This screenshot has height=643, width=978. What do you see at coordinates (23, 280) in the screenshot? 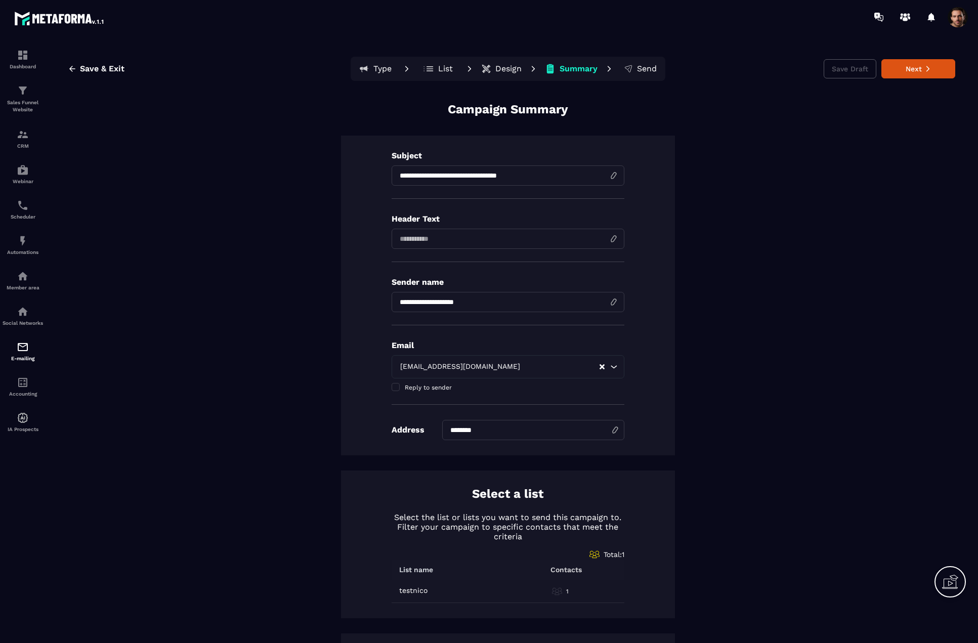
I see `a: automationsautomationsMember area` at bounding box center [23, 280].